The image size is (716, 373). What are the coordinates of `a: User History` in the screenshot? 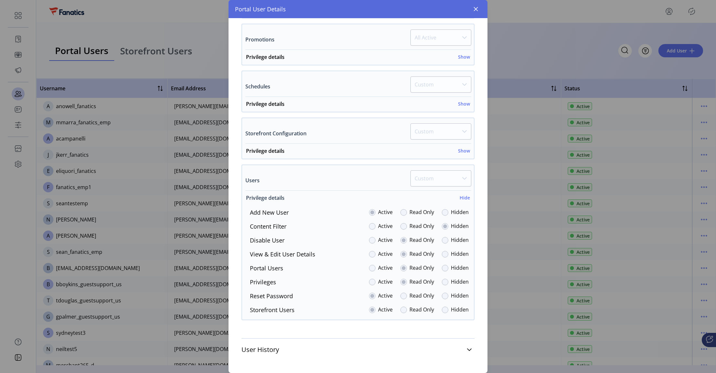 It's located at (358, 350).